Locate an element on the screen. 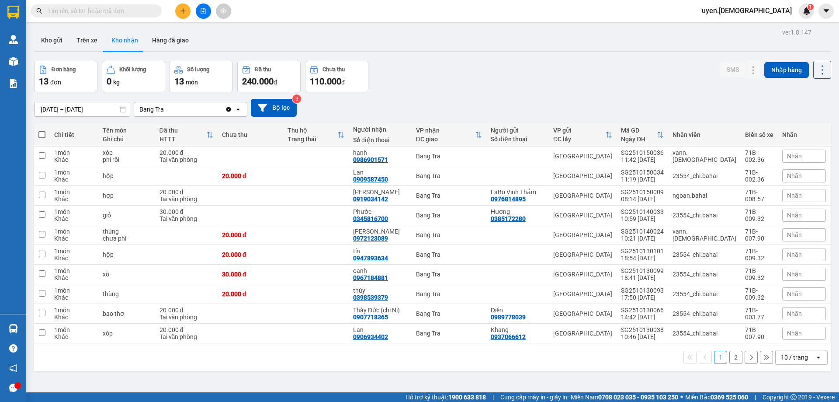  div: 0907718365 is located at coordinates (370, 317).